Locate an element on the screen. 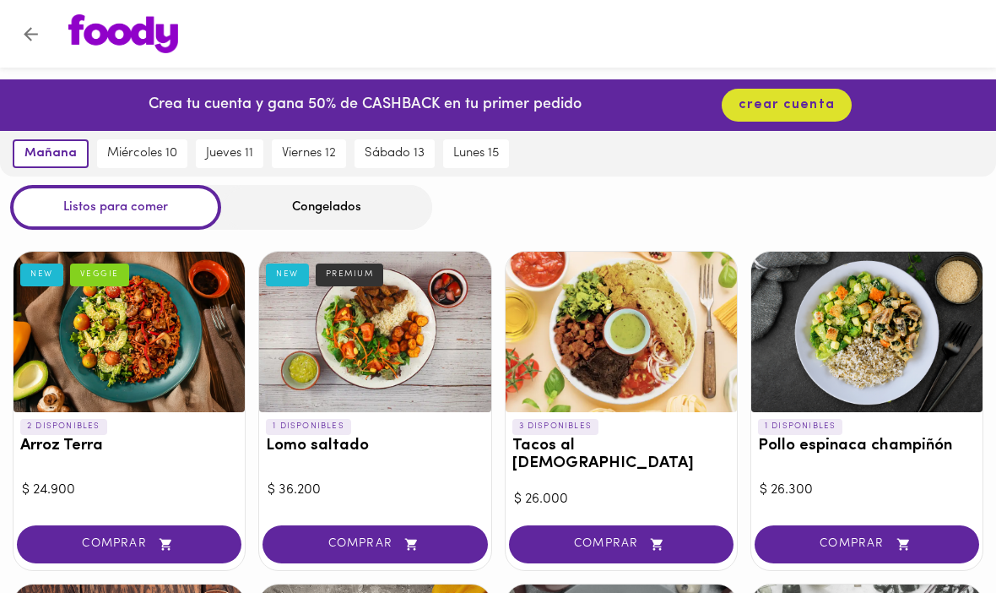 The width and height of the screenshot is (996, 593). button: sábado 13 is located at coordinates (394, 154).